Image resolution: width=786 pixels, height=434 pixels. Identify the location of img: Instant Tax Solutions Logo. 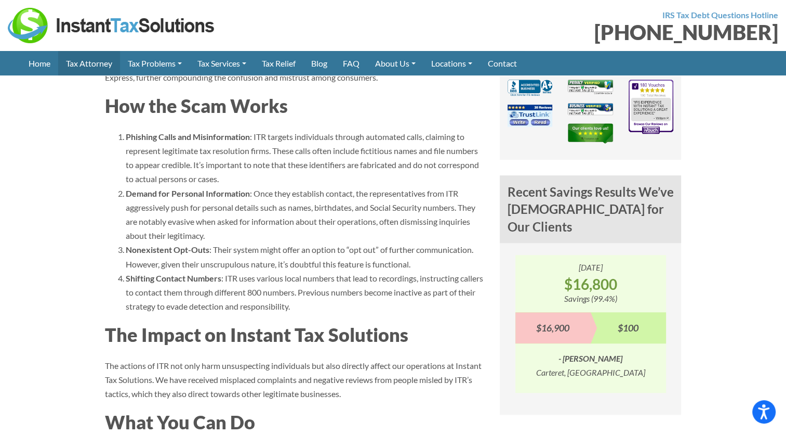
(112, 25).